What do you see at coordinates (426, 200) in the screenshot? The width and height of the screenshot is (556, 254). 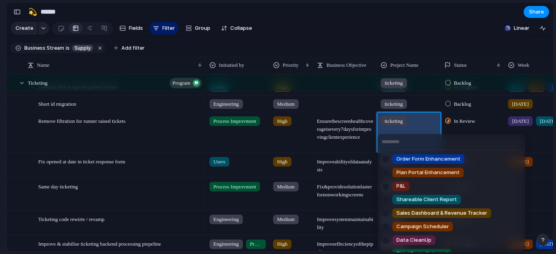 I see `span: Shareable Client Report` at bounding box center [426, 200].